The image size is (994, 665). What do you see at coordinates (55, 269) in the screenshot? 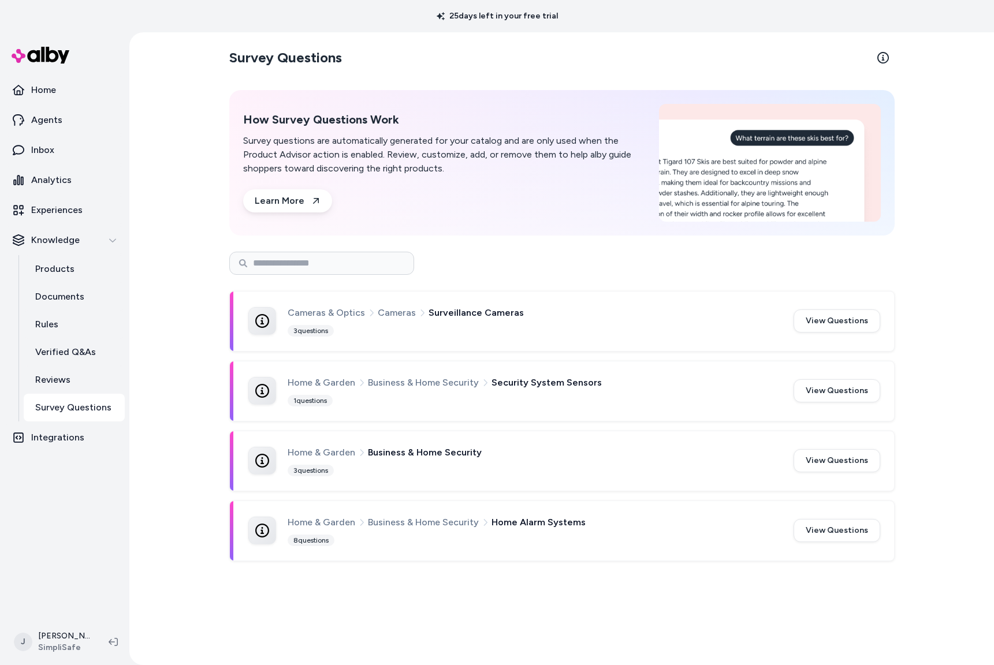
I see `p: Products` at bounding box center [55, 269].